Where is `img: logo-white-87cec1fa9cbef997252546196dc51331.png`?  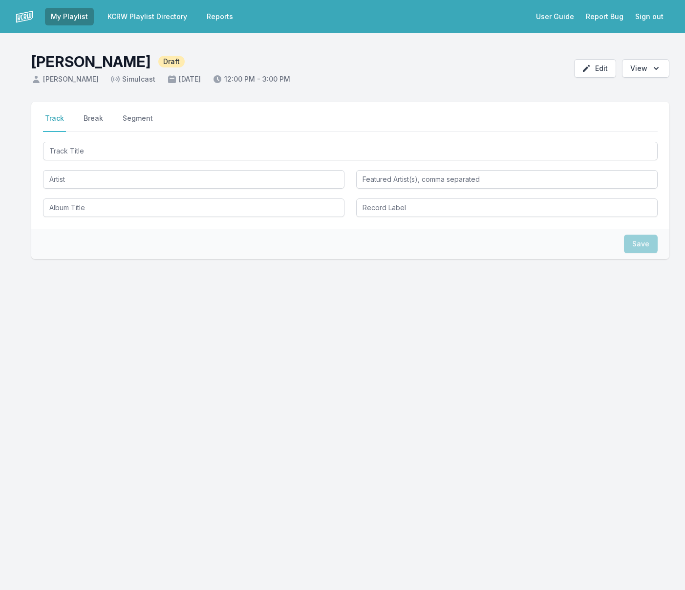 img: logo-white-87cec1fa9cbef997252546196dc51331.png is located at coordinates (24, 17).